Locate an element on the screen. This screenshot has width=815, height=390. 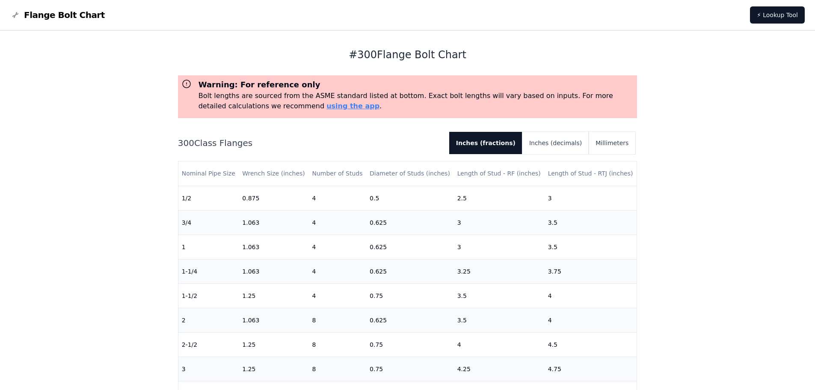
th: Length of Stud - RTJ (inches) is located at coordinates (591, 173).